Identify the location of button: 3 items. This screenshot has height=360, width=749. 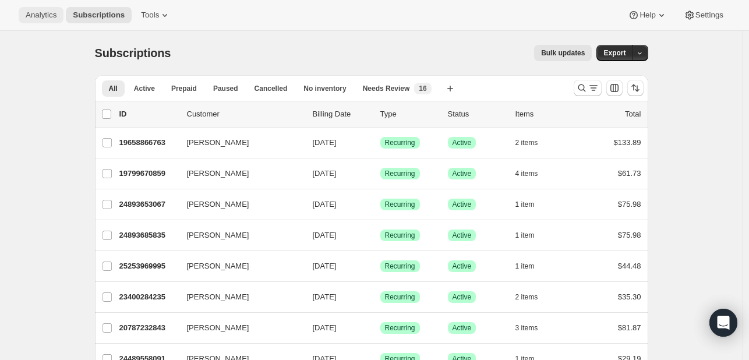
(533, 328).